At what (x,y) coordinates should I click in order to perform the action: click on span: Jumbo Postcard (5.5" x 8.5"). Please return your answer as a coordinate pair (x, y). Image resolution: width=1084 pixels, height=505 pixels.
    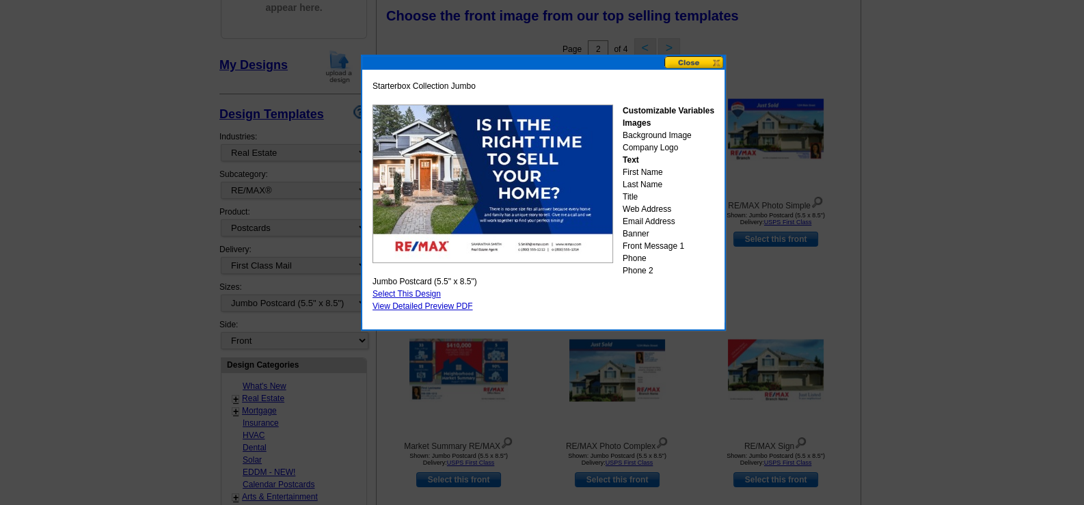
    Looking at the image, I should click on (425, 282).